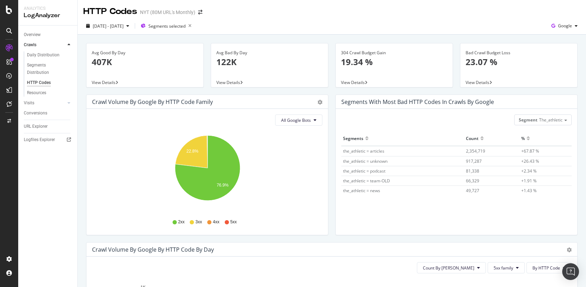 The width and height of the screenshot is (586, 287). I want to click on button: 5xx family, so click(506, 268).